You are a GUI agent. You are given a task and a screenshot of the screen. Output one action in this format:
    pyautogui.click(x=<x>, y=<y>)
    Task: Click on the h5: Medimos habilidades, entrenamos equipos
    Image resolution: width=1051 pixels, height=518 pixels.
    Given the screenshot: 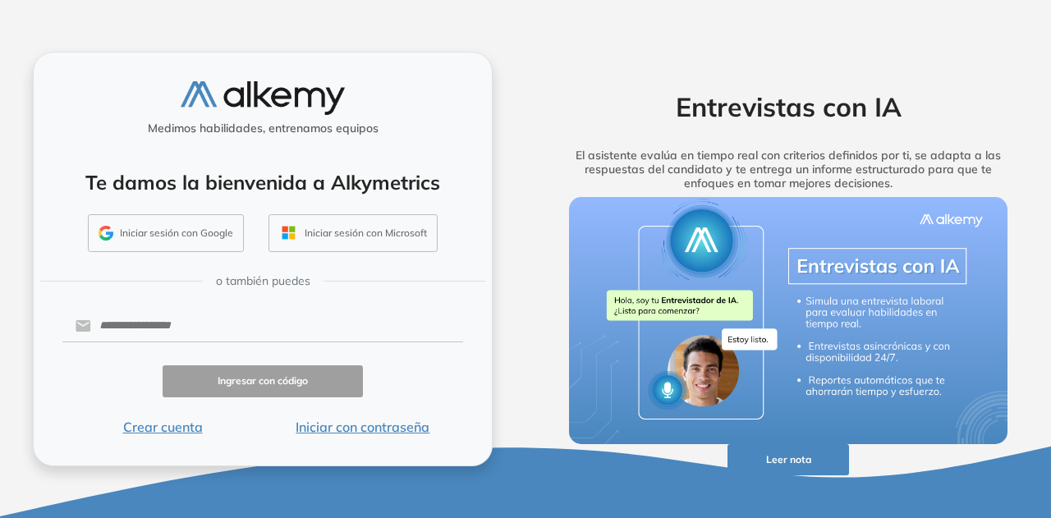 What is the action you would take?
    pyautogui.click(x=263, y=128)
    